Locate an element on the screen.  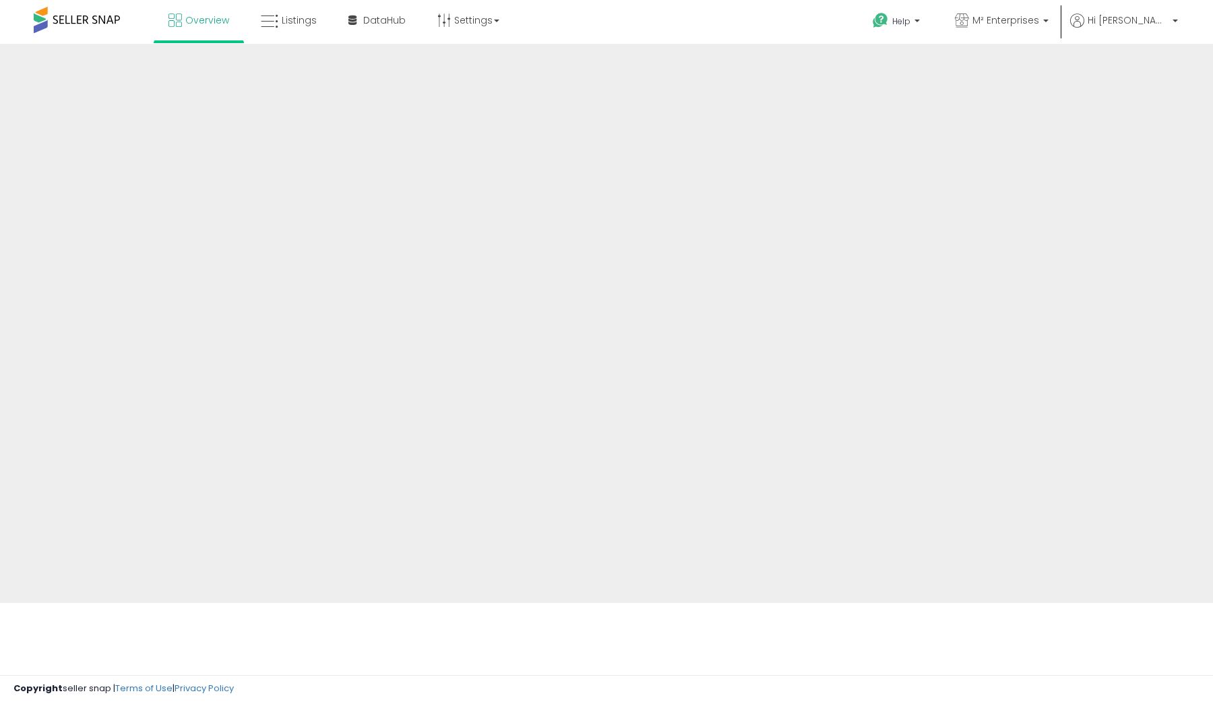
span: M² Enterprises is located at coordinates (1005, 20).